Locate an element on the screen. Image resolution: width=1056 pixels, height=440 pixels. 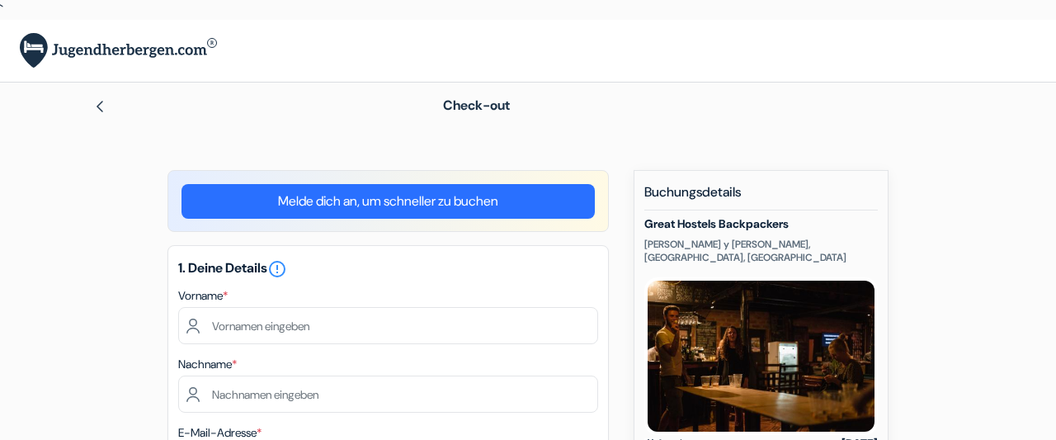
input: Vornamen eingeben is located at coordinates (388, 325).